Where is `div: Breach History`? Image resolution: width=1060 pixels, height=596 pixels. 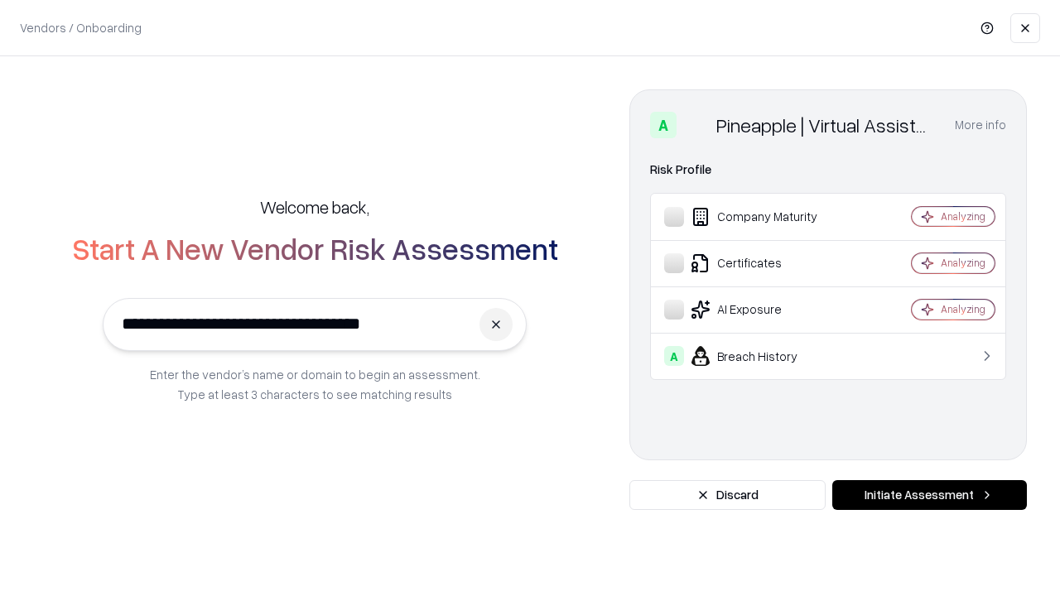 div: Breach History is located at coordinates (763, 356).